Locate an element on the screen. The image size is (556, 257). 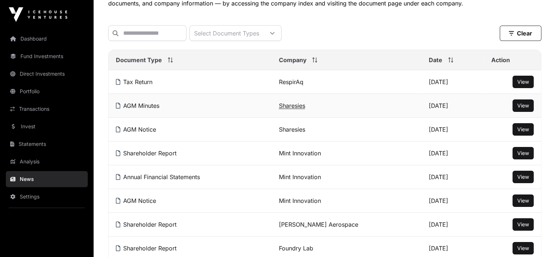
a: Fund Investments is located at coordinates (47, 56).